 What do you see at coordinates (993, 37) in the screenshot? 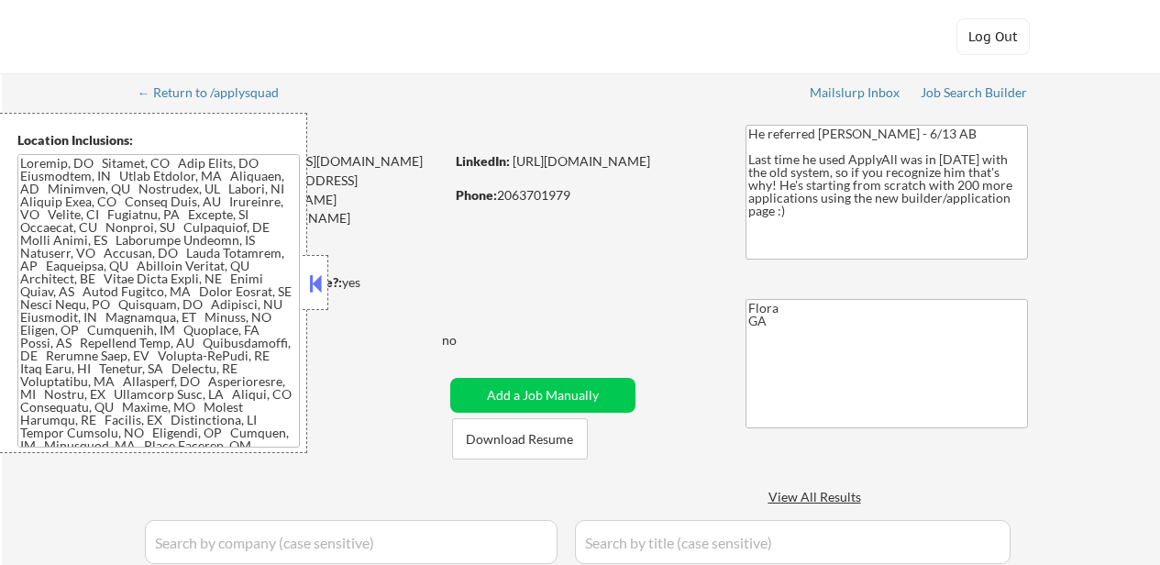
I see `button: Log Out` at bounding box center [993, 37].